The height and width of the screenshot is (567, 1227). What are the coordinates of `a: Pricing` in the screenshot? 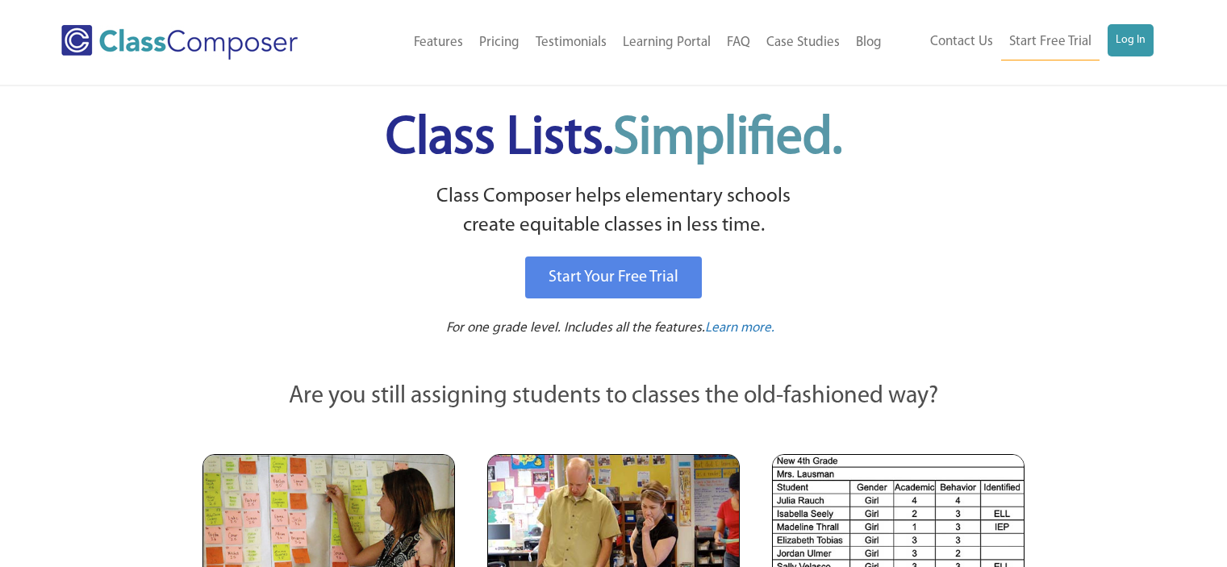 It's located at (499, 43).